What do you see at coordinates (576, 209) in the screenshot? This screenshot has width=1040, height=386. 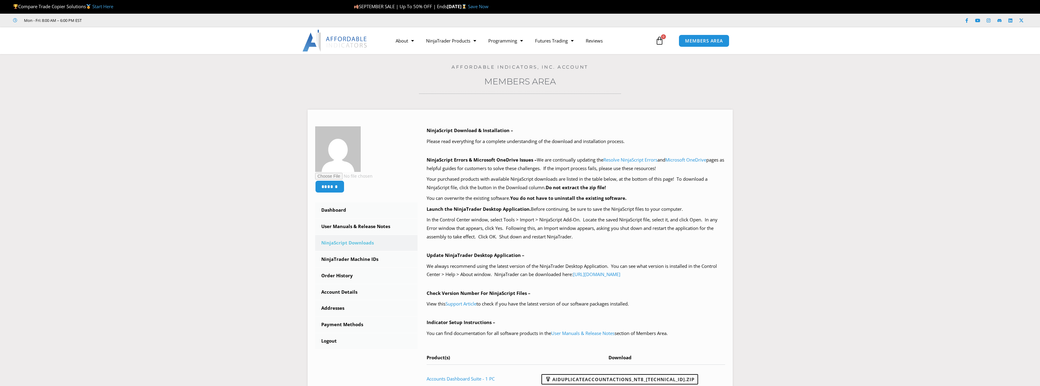 I see `p: Before continuing, be sure to save the NinjaScript files to your computer.` at bounding box center [576, 209].